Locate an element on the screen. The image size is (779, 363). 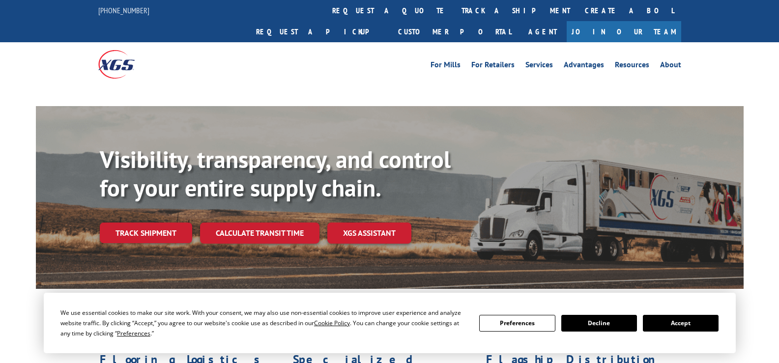
span: Preferences is located at coordinates (134, 333).